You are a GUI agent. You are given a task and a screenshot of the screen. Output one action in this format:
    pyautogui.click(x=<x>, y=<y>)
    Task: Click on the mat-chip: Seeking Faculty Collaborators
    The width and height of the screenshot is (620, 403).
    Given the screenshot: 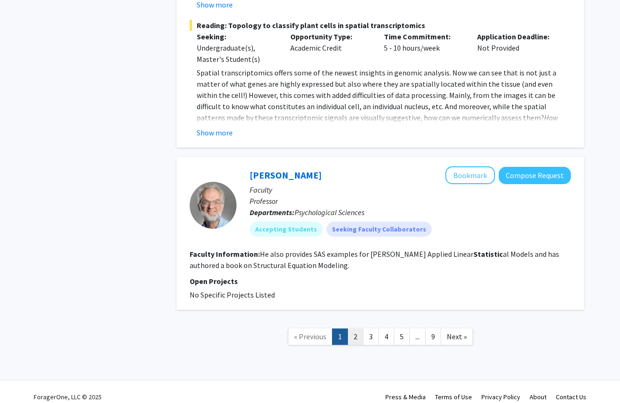 What is the action you would take?
    pyautogui.click(x=379, y=229)
    